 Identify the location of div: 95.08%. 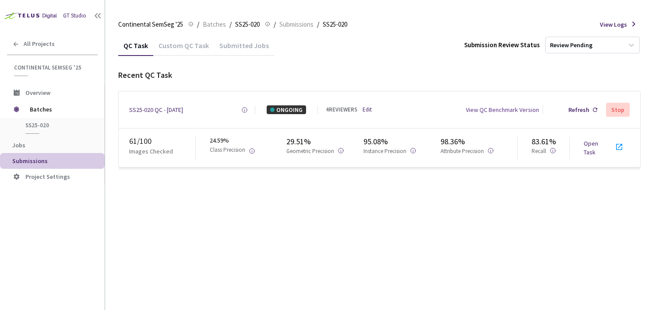
(402, 142).